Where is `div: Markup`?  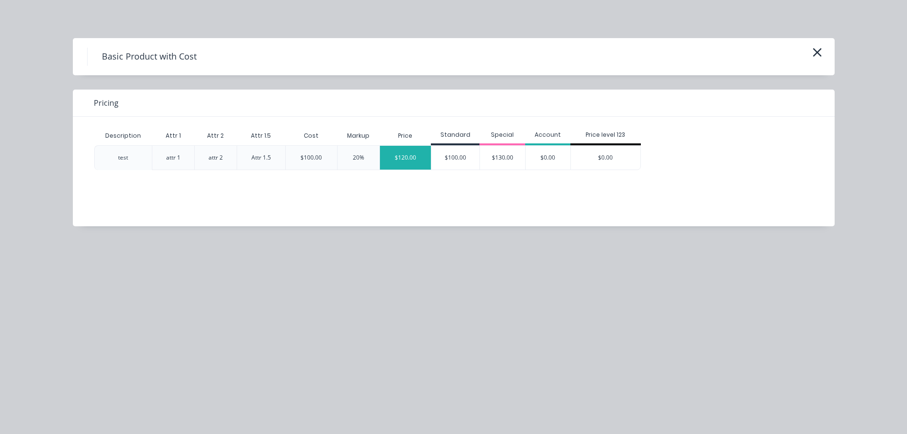
div: Markup is located at coordinates (358, 136).